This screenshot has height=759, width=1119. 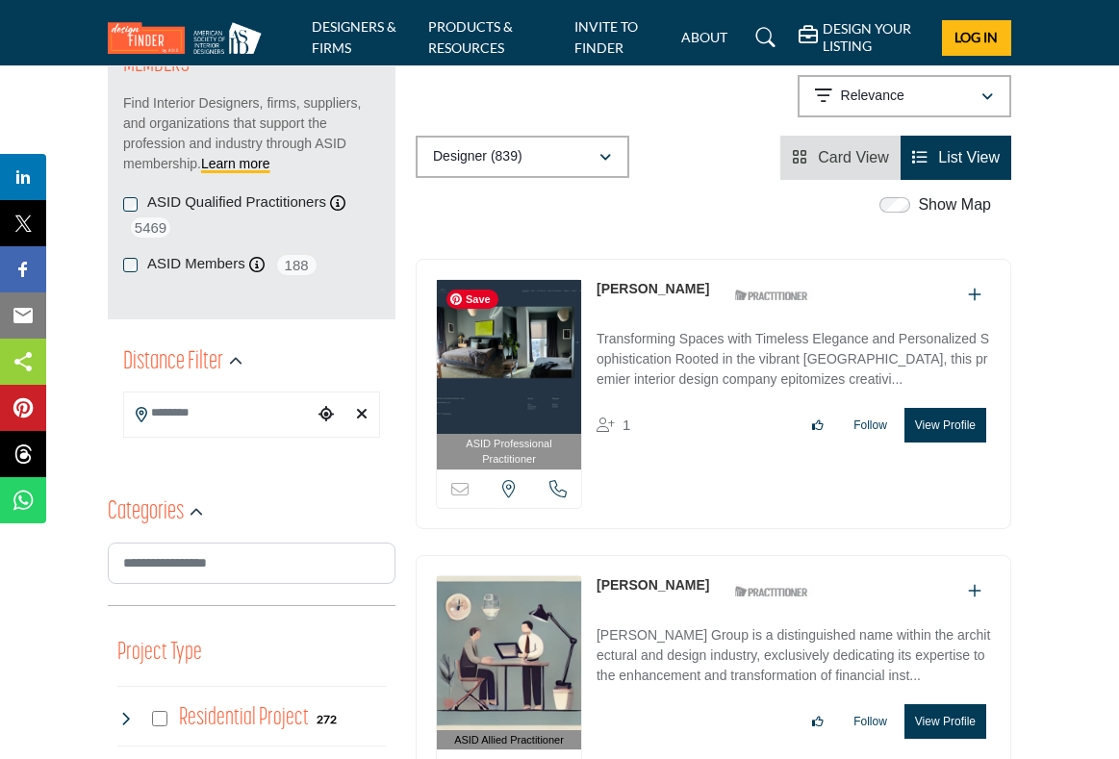 I want to click on div: DESIGN YOUR LISTING, so click(x=863, y=38).